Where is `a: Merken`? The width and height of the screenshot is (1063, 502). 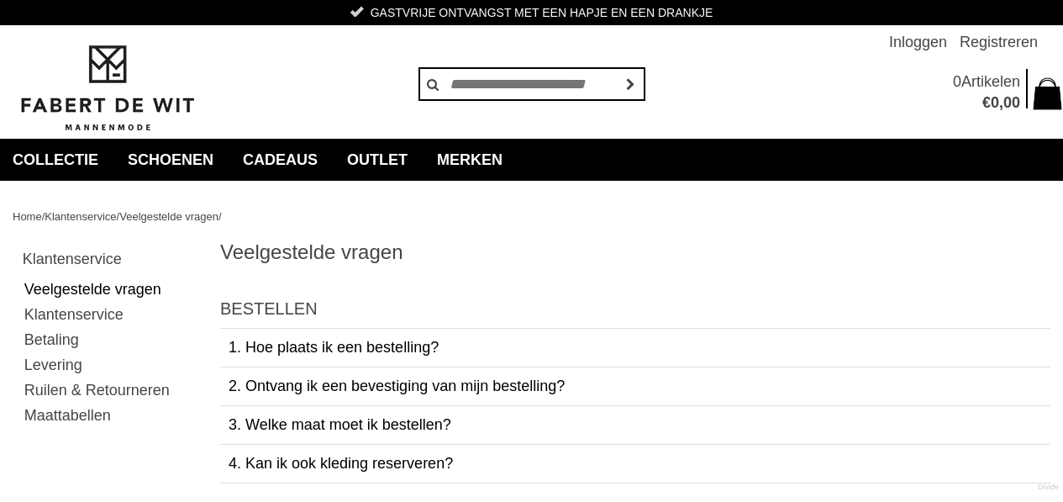 a: Merken is located at coordinates (470, 160).